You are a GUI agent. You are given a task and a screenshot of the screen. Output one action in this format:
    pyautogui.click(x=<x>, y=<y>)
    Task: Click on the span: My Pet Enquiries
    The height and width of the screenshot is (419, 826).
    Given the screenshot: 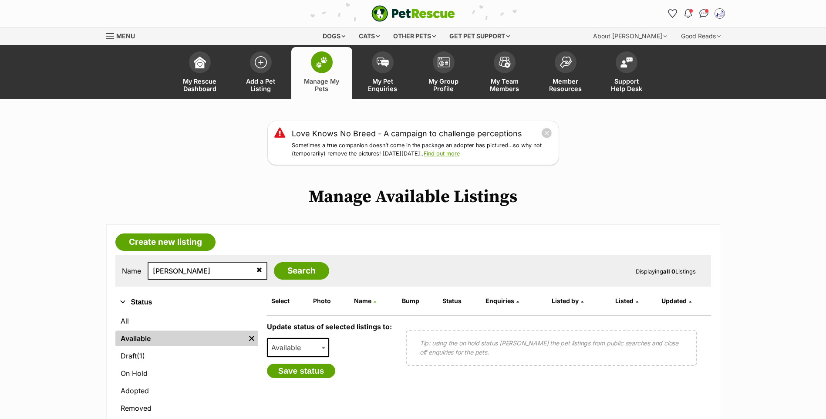 What is the action you would take?
    pyautogui.click(x=383, y=85)
    